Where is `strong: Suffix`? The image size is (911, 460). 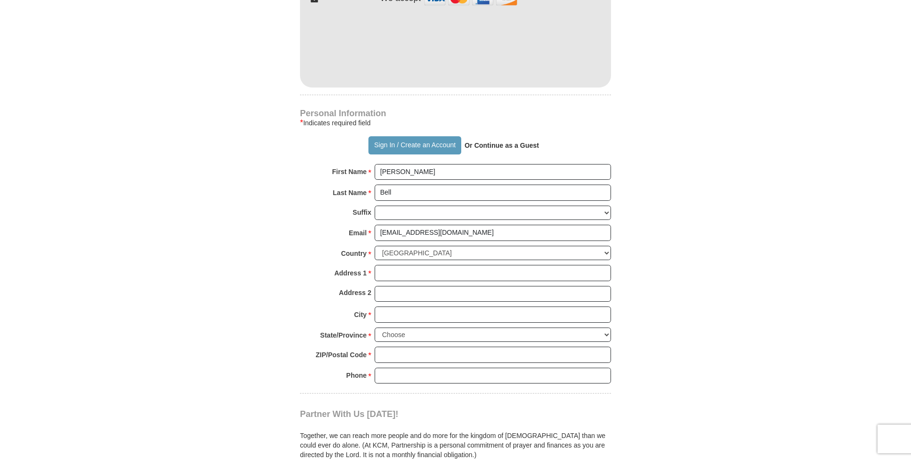 strong: Suffix is located at coordinates (362, 212).